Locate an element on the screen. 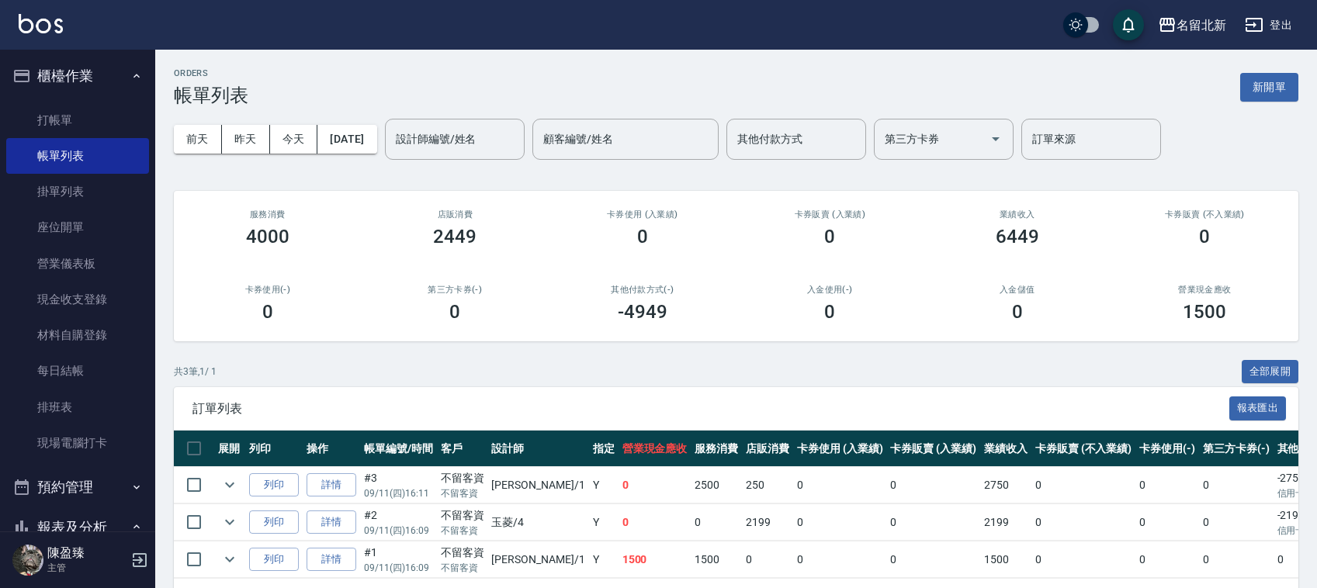 Image resolution: width=1317 pixels, height=588 pixels. h2: 營業現金應收 is located at coordinates (1205, 289).